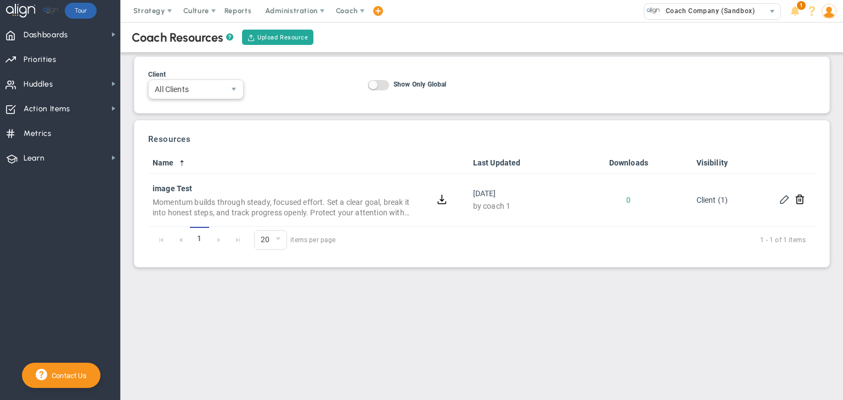  Describe the element at coordinates (281, 189) in the screenshot. I see `strong: image Test` at that location.